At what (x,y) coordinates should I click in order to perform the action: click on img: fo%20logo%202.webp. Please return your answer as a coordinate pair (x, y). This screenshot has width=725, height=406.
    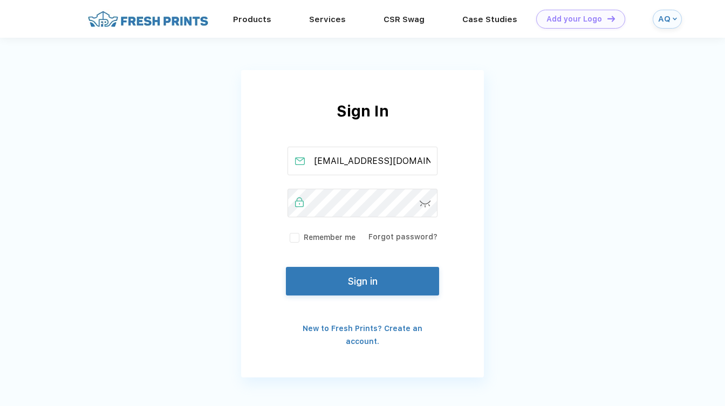
    Looking at the image, I should click on (148, 19).